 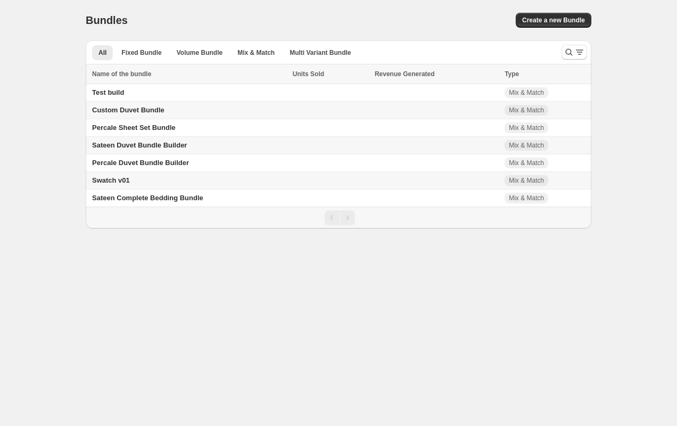 What do you see at coordinates (134, 127) in the screenshot?
I see `span: Percale Sheet Set Bundle` at bounding box center [134, 127].